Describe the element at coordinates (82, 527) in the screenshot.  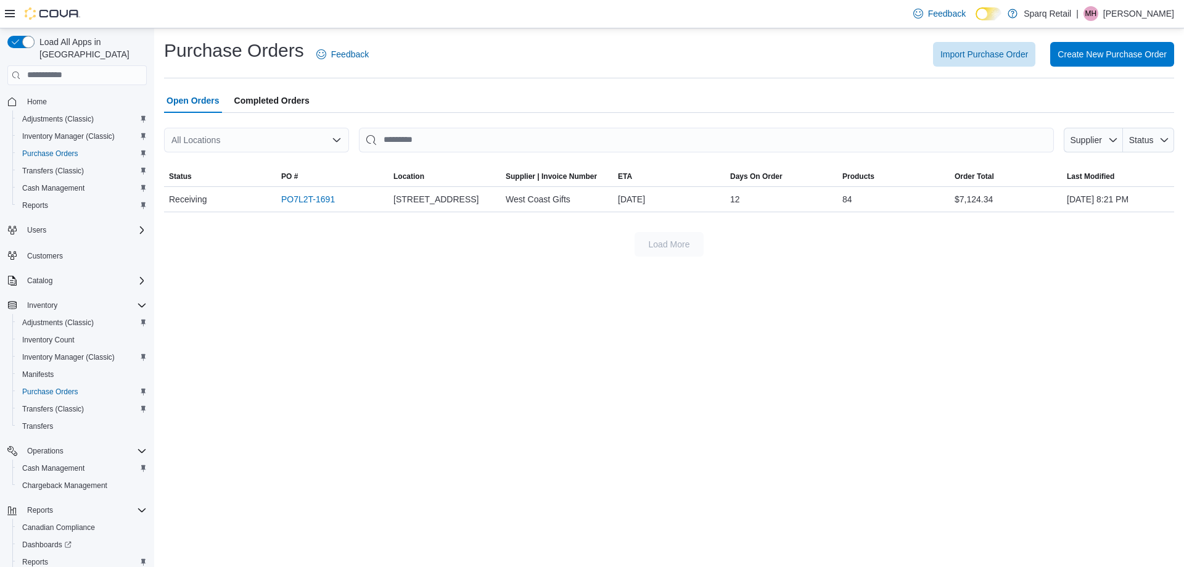
I see `span: Canadian Compliance` at that location.